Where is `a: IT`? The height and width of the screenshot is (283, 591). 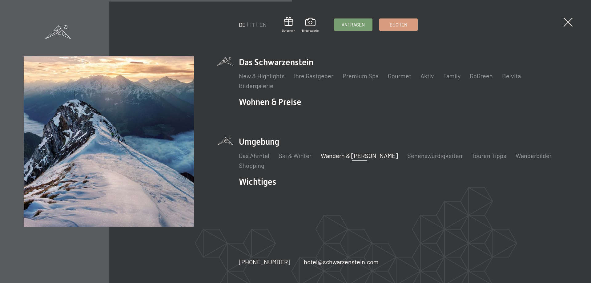
a: IT is located at coordinates (252, 25).